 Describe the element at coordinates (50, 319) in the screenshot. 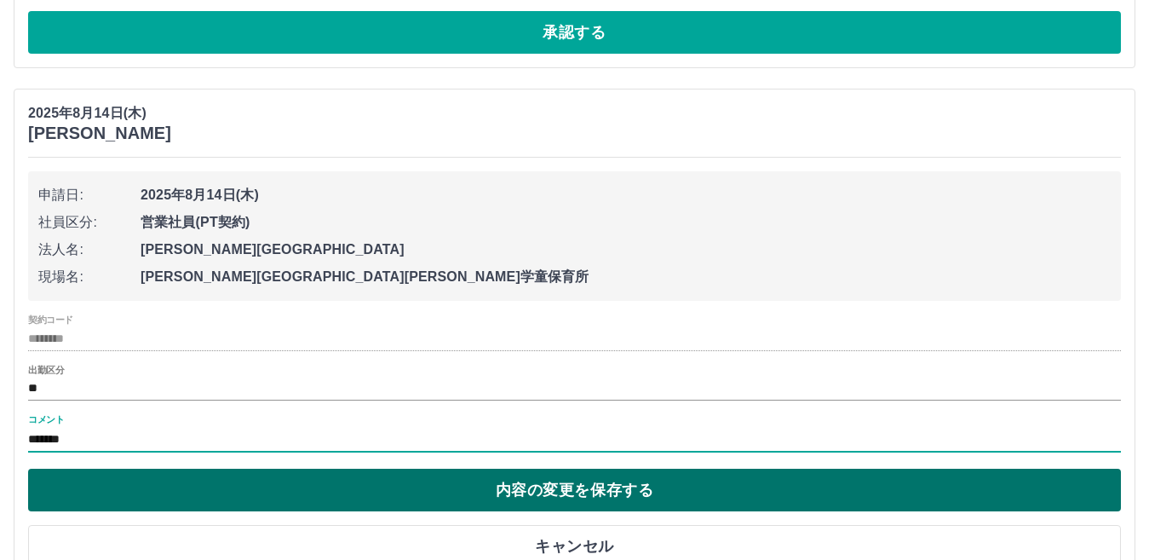

I see `label: 契約コード` at that location.